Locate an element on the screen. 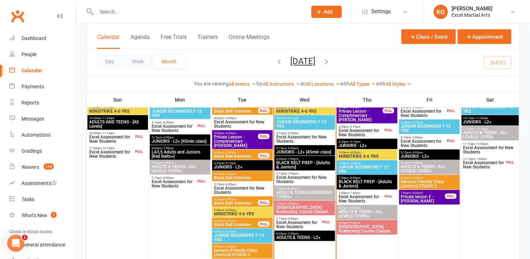  a: All Types is located at coordinates (363, 84).